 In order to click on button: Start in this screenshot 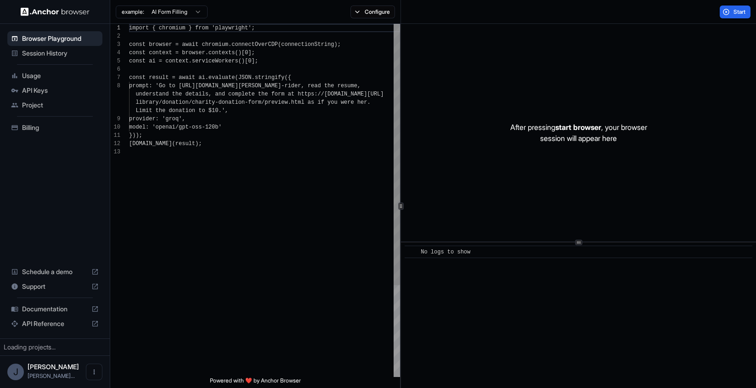, I will do `click(735, 12)`.